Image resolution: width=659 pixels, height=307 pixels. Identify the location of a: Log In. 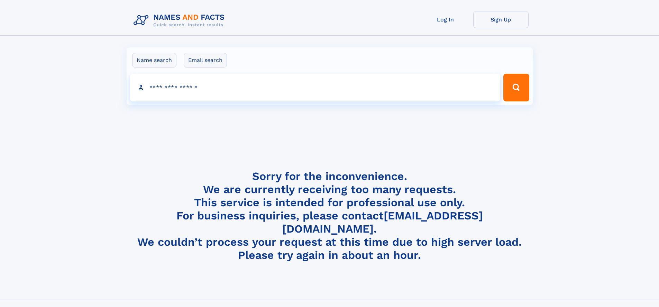
(446, 19).